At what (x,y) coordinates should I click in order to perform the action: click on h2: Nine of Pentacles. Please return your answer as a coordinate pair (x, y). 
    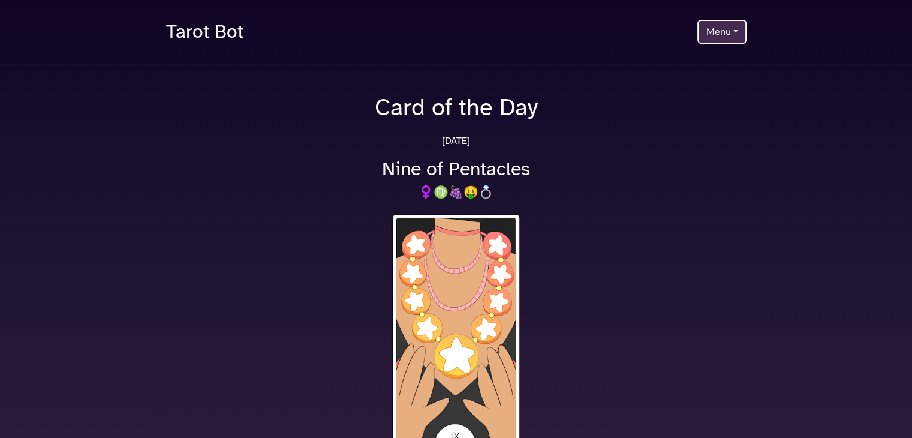
    Looking at the image, I should click on (456, 169).